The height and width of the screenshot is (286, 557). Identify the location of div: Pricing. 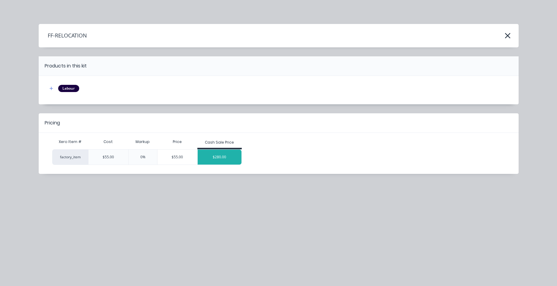
(52, 123).